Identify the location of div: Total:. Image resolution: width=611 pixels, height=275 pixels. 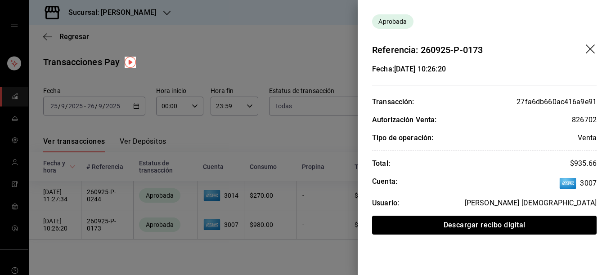
(381, 164).